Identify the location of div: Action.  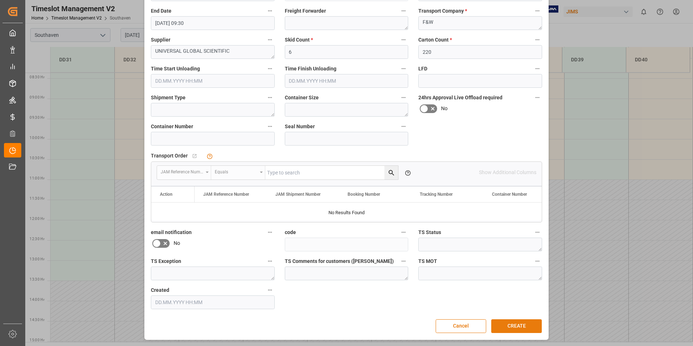
(166, 194).